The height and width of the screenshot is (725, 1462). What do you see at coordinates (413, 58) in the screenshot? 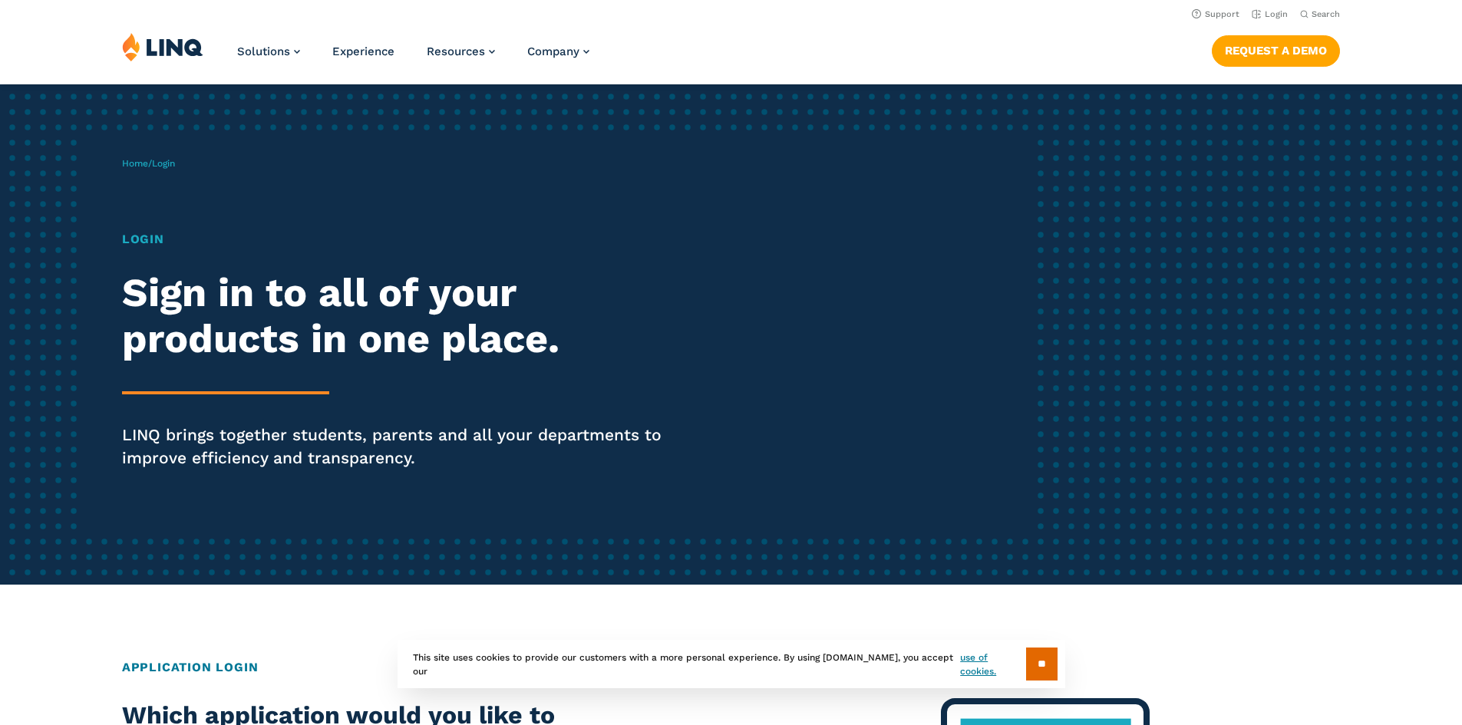
I see `nav: Primary Navigation` at bounding box center [413, 58].